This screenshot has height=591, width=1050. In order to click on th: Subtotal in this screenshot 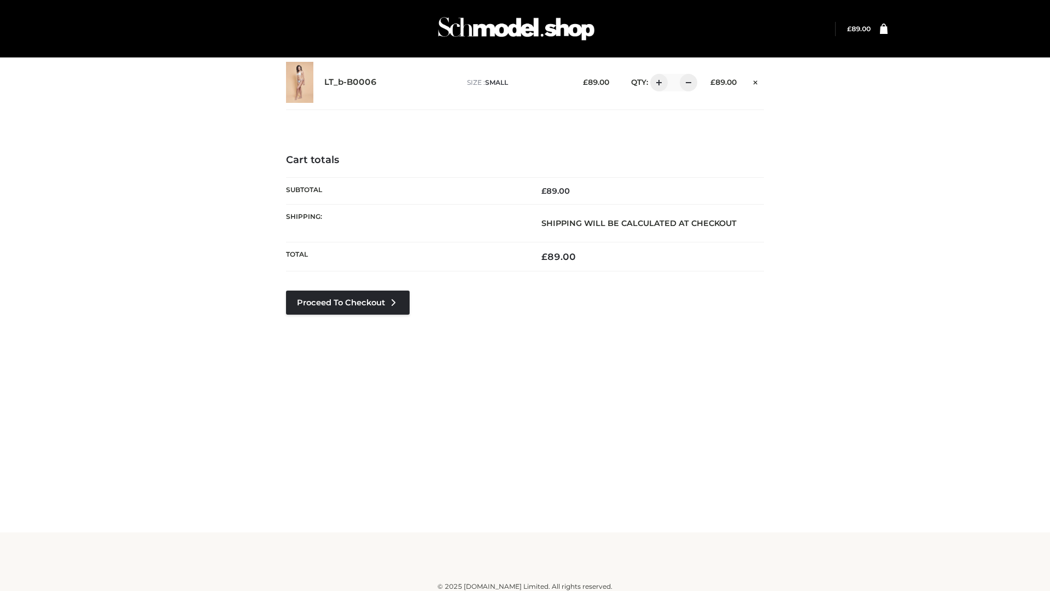, I will do `click(405, 190)`.